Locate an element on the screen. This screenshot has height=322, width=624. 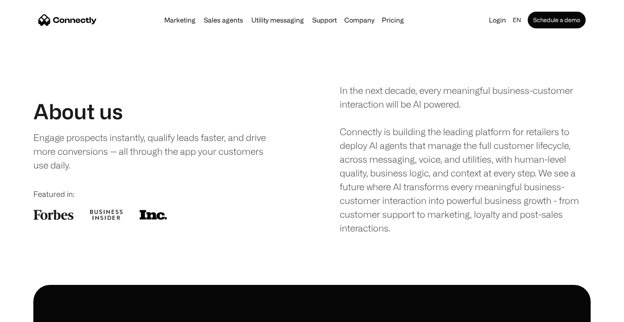
a: home is located at coordinates (68, 20).